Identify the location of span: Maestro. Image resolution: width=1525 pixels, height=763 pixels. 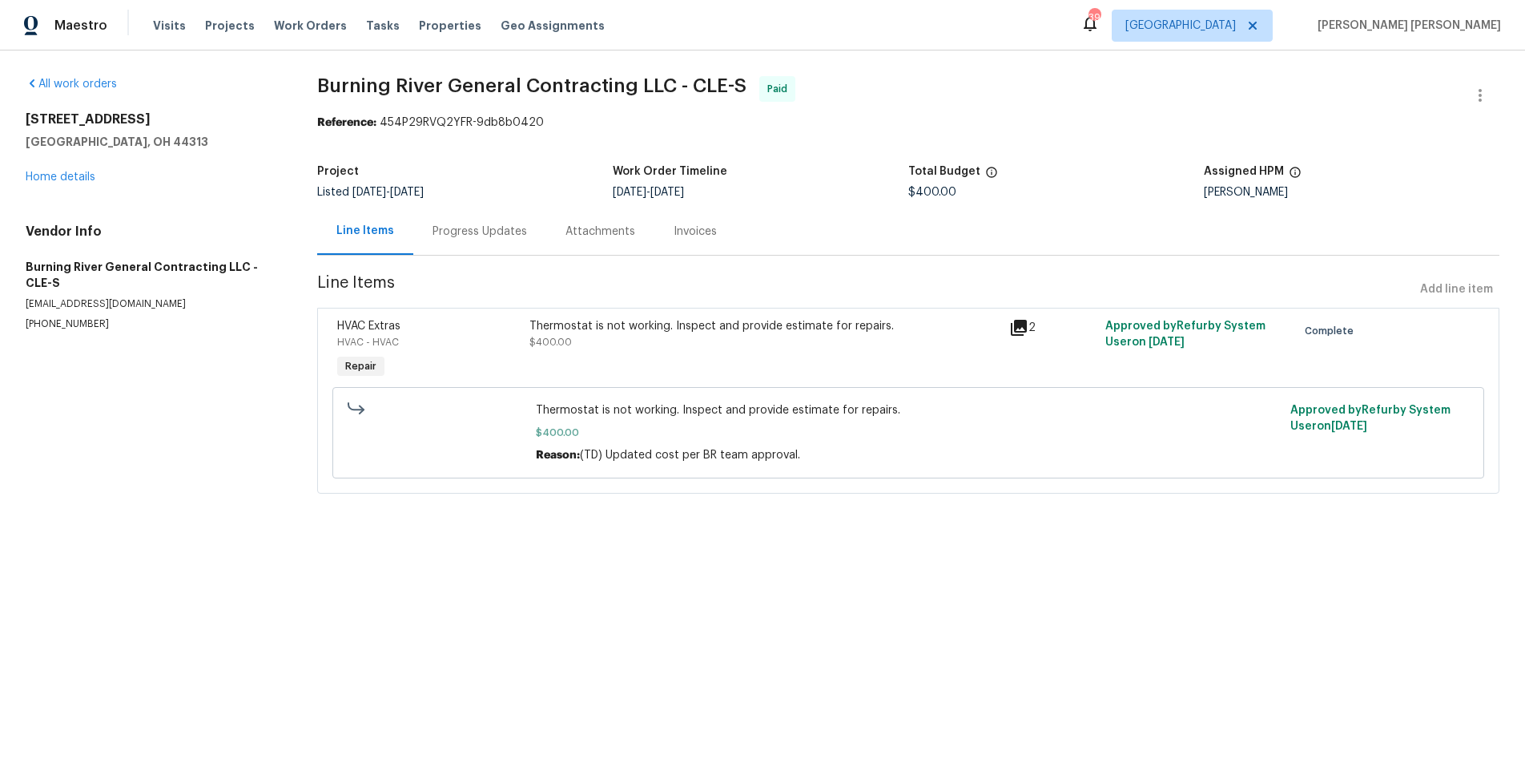
(81, 26).